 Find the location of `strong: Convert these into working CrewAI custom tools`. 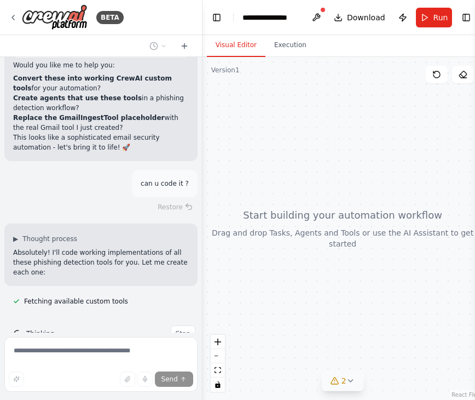

strong: Convert these into working CrewAI custom tools is located at coordinates (93, 83).